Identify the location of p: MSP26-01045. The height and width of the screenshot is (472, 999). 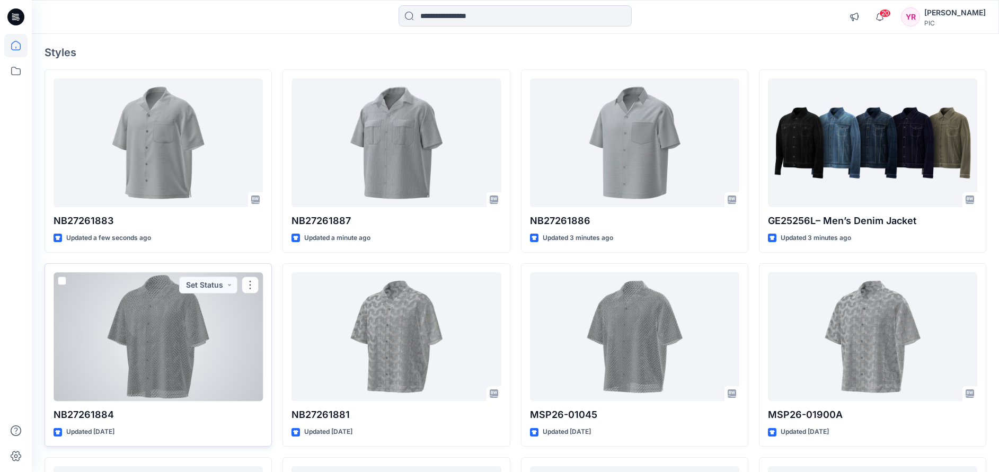
(635, 415).